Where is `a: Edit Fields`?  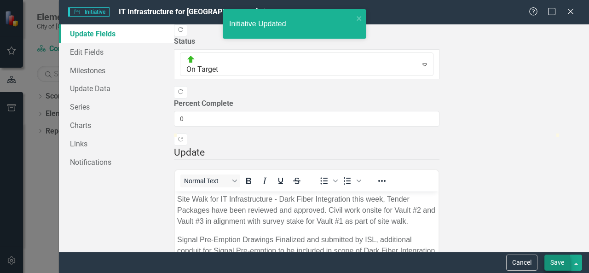 a: Edit Fields is located at coordinates (116, 52).